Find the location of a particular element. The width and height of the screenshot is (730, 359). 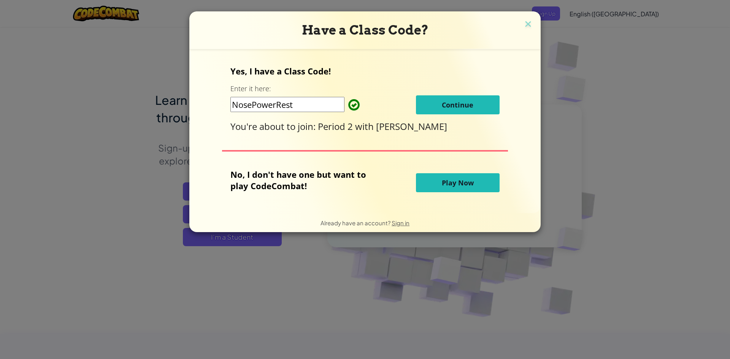

button: Play Now is located at coordinates (458, 183).